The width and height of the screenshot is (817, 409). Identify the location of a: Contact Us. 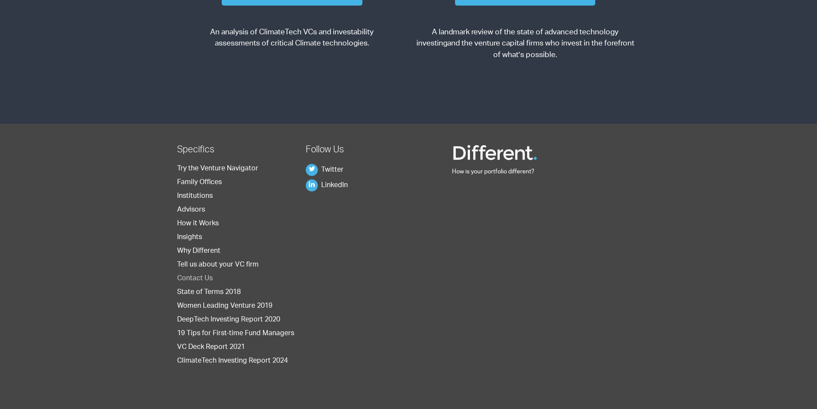
(195, 279).